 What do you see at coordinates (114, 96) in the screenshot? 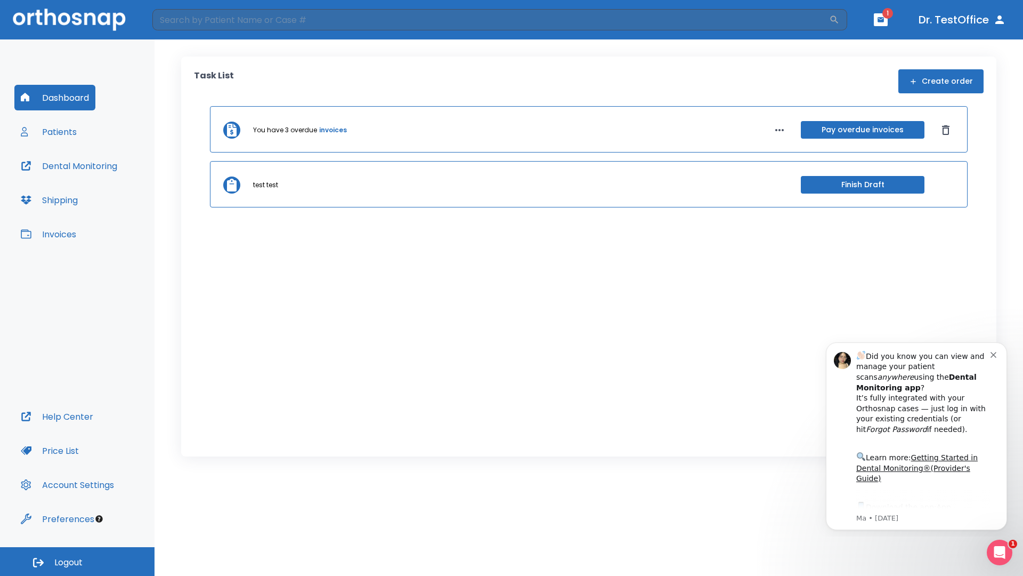
I see `div: Message content` at bounding box center [114, 96].